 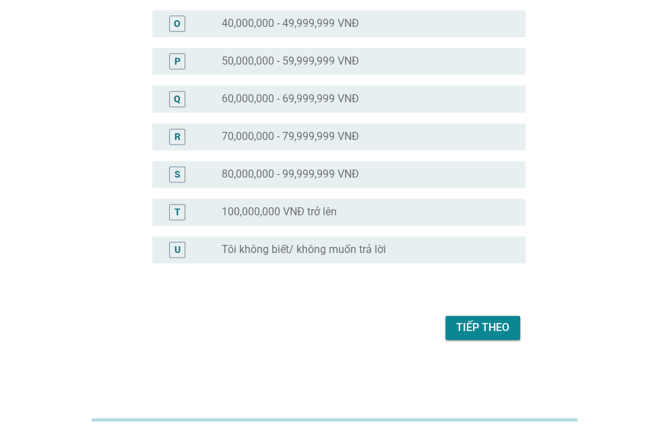 I want to click on label: 40,000,000 - 49,999,999 VNĐ, so click(x=290, y=24).